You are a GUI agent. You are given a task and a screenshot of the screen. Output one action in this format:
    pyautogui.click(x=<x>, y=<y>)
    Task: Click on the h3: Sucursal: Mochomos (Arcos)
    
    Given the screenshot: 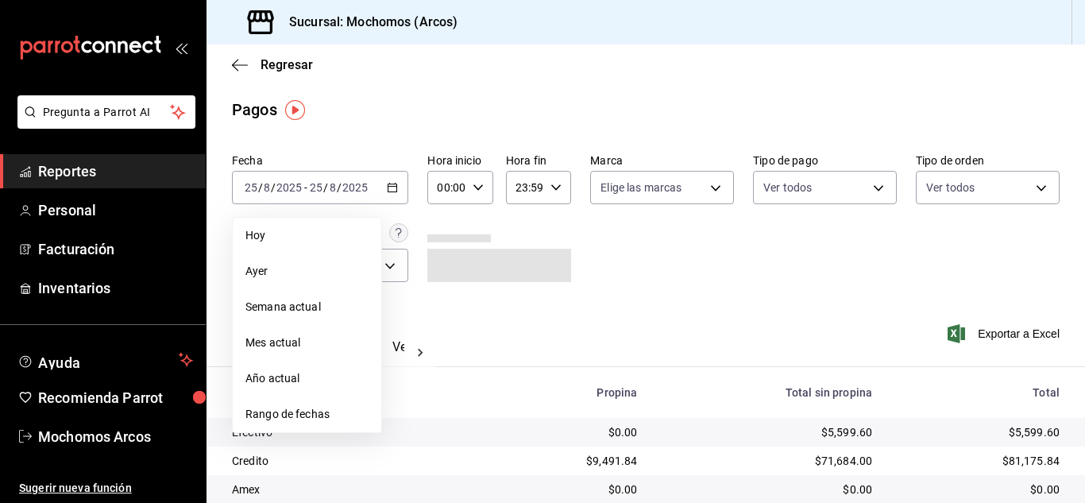 What is the action you would take?
    pyautogui.click(x=367, y=22)
    